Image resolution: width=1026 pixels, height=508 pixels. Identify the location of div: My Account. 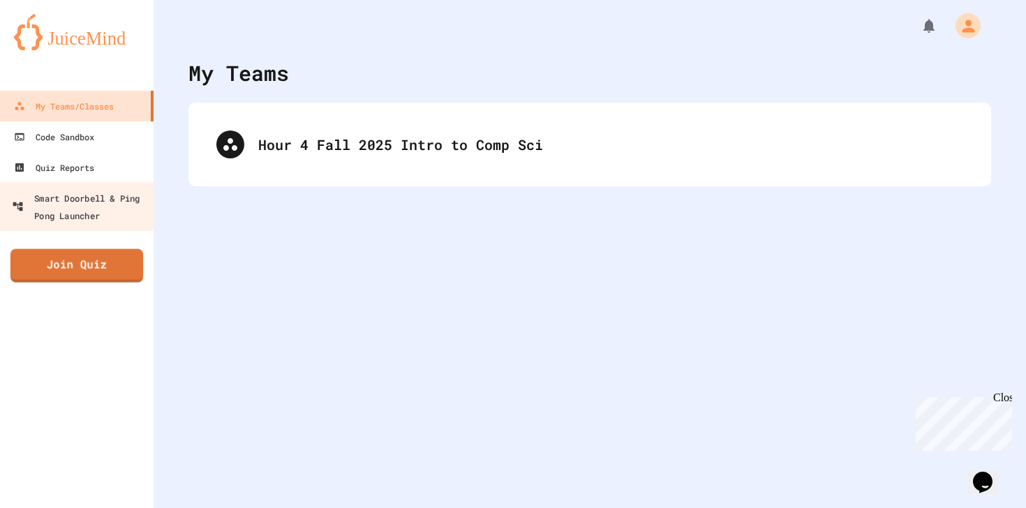
(963, 26).